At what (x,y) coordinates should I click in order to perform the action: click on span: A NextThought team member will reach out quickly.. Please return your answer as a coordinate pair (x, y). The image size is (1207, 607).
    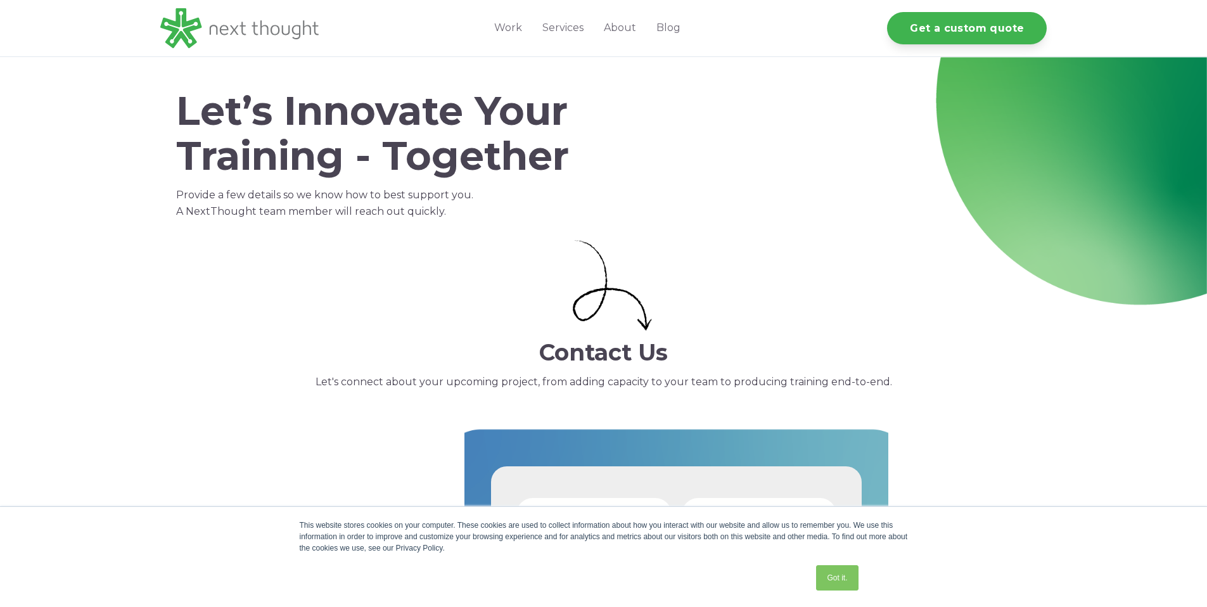
    Looking at the image, I should click on (311, 211).